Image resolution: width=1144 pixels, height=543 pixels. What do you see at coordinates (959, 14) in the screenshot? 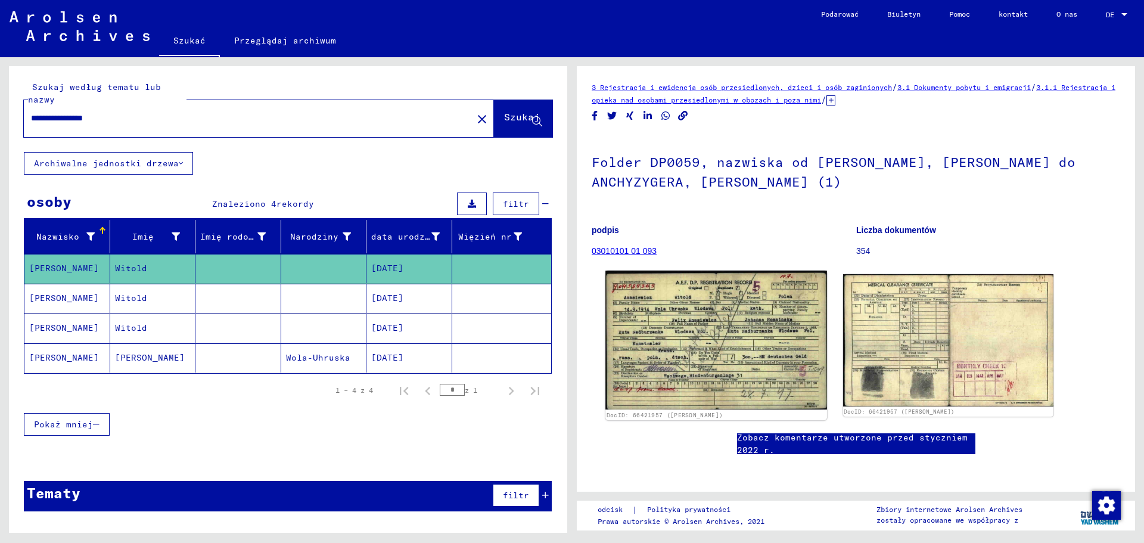
I see `font: Pomoc` at bounding box center [959, 14].